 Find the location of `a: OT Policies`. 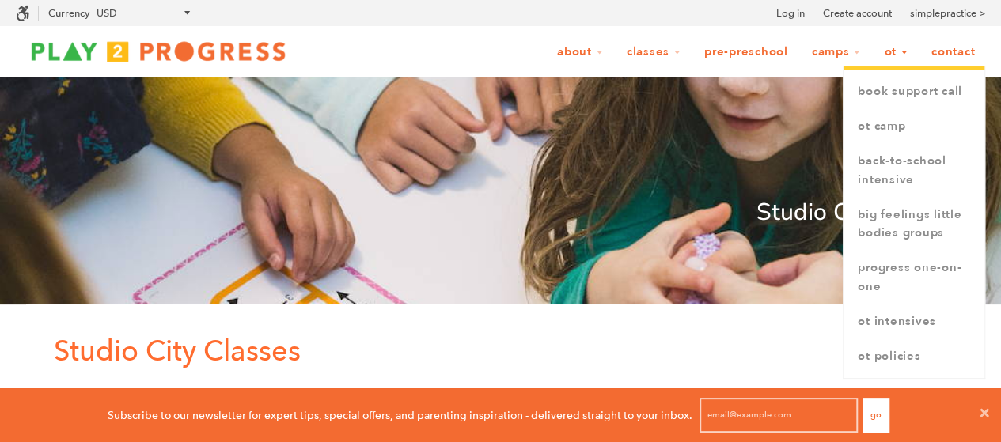

a: OT Policies is located at coordinates (914, 357).